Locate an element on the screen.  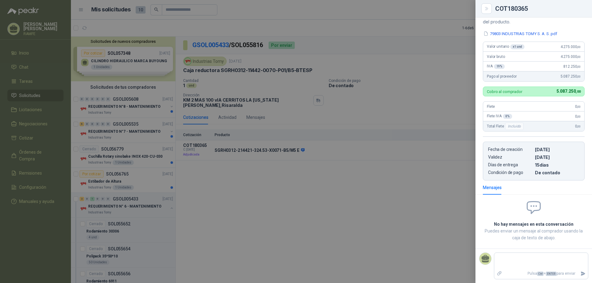
p: Puedes enviar un mensaje al comprador usando la caja de texto de abajo. is located at coordinates (534, 235).